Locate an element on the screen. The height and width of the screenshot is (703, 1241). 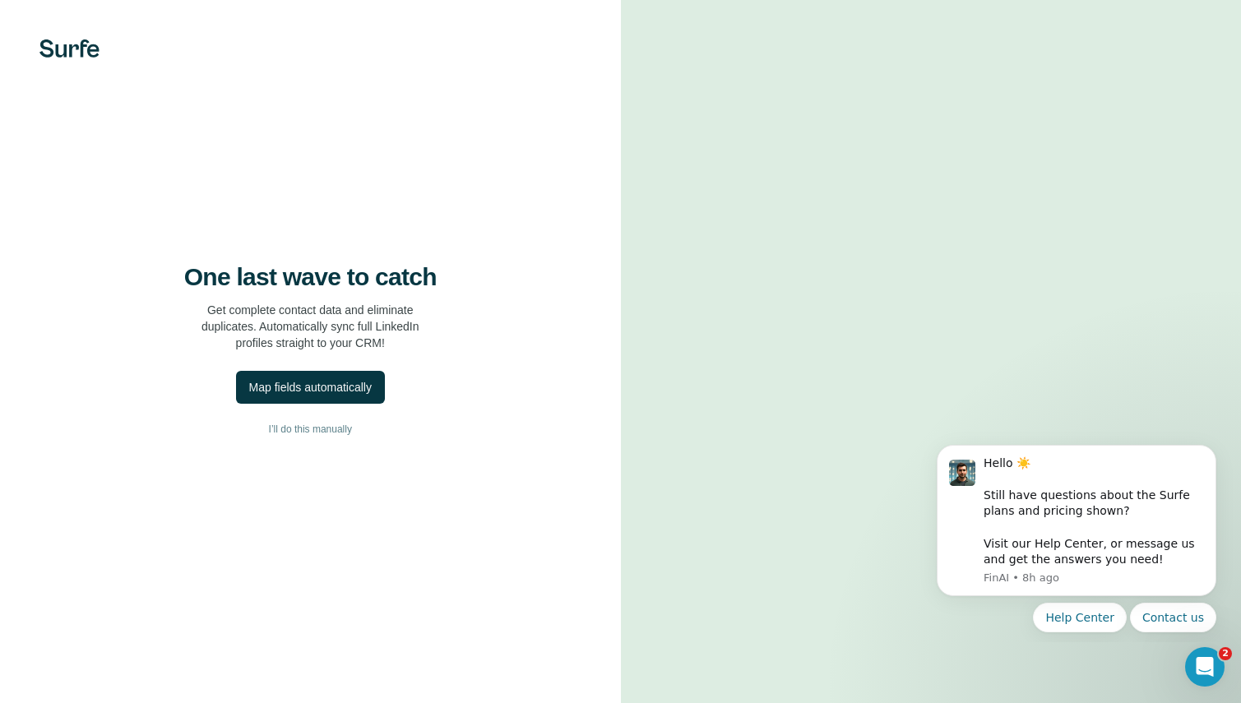
div: Message content is located at coordinates (182, 81).